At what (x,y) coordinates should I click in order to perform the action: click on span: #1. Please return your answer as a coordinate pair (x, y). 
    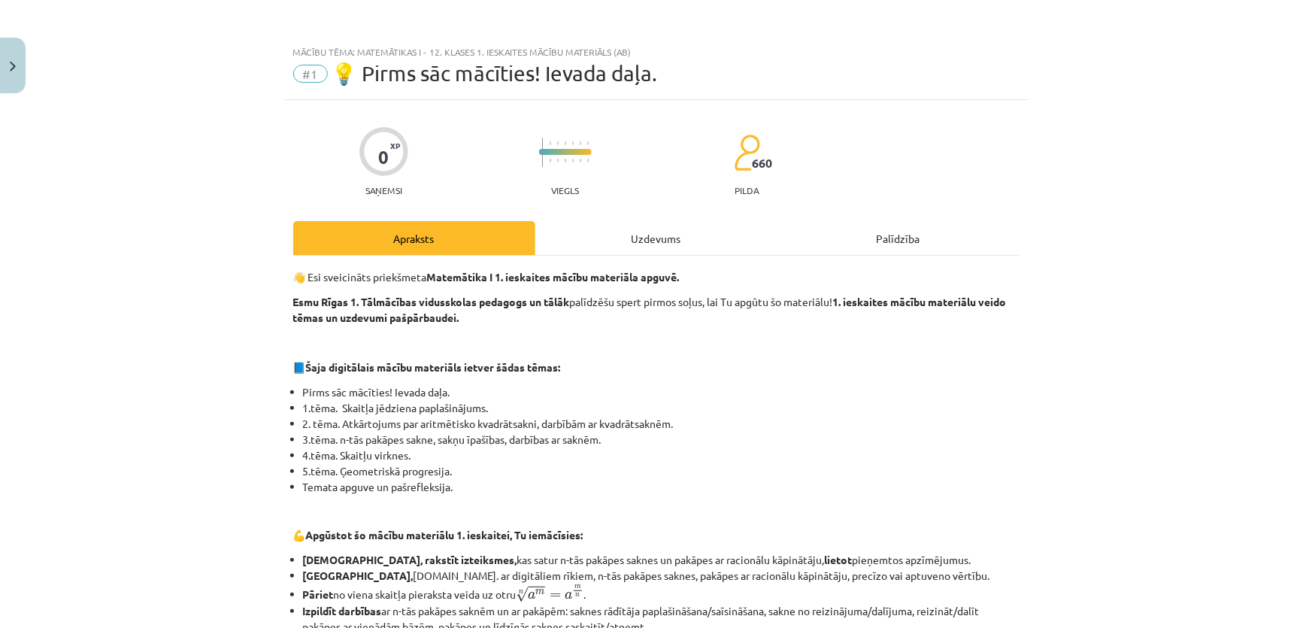
    Looking at the image, I should click on (310, 74).